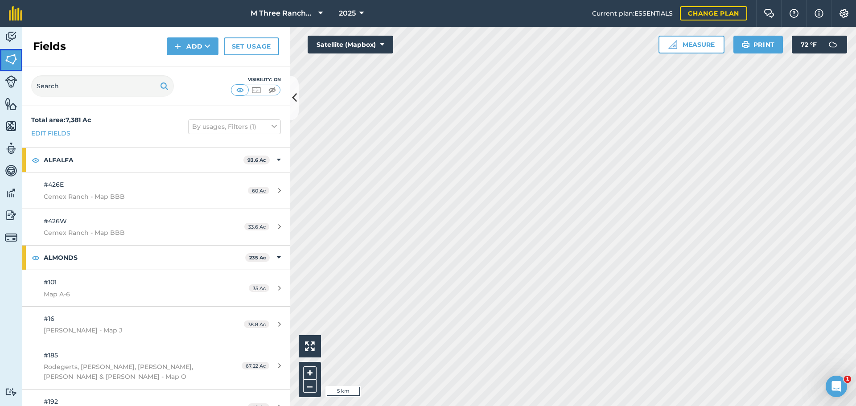  What do you see at coordinates (713, 13) in the screenshot?
I see `a: Change plan` at bounding box center [713, 13].